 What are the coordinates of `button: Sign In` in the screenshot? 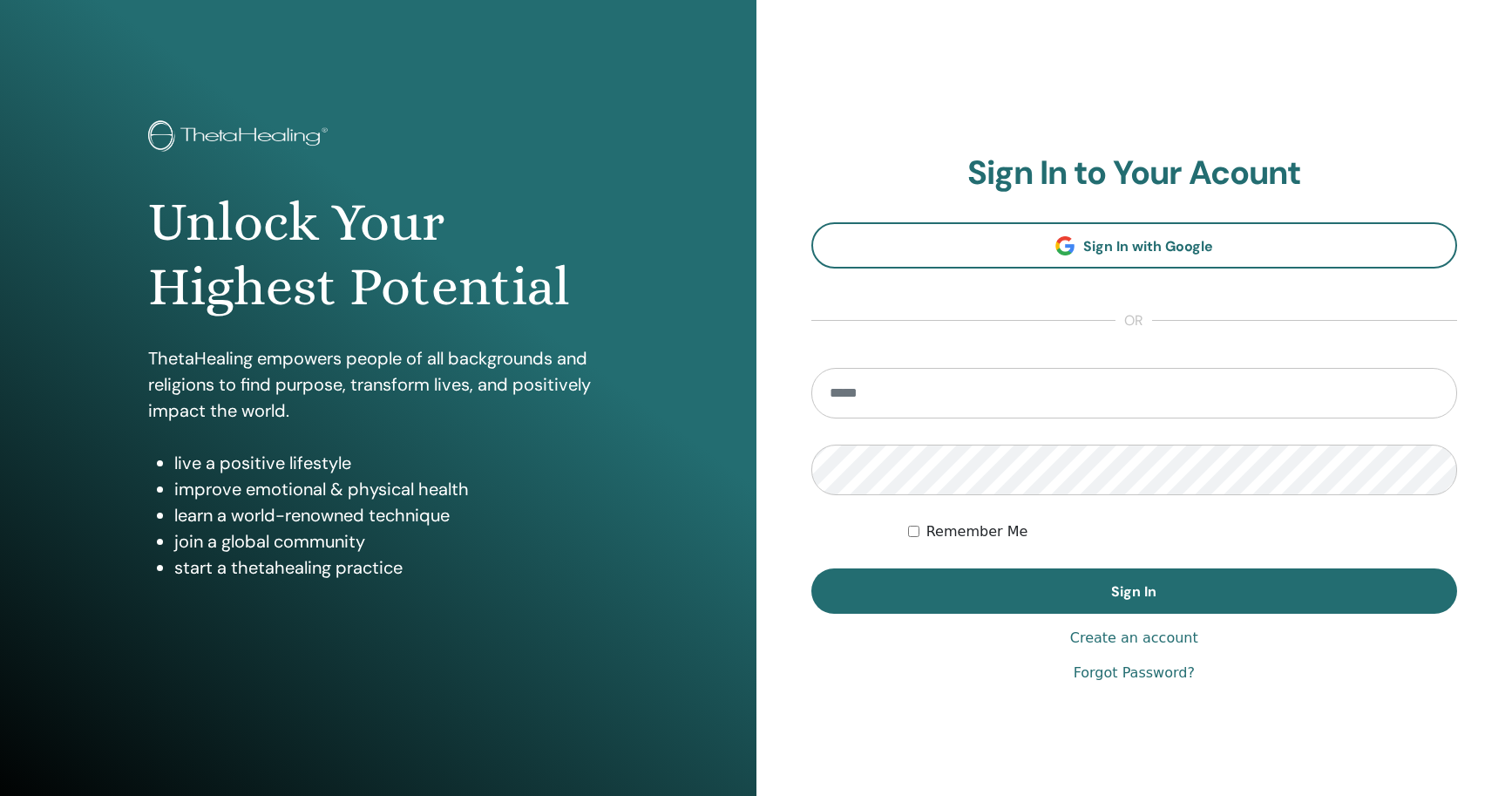 It's located at (1134, 591).